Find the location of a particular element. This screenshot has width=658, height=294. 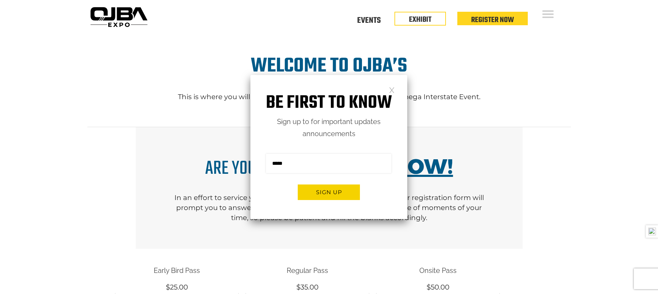

a: Register Now is located at coordinates (492, 20).